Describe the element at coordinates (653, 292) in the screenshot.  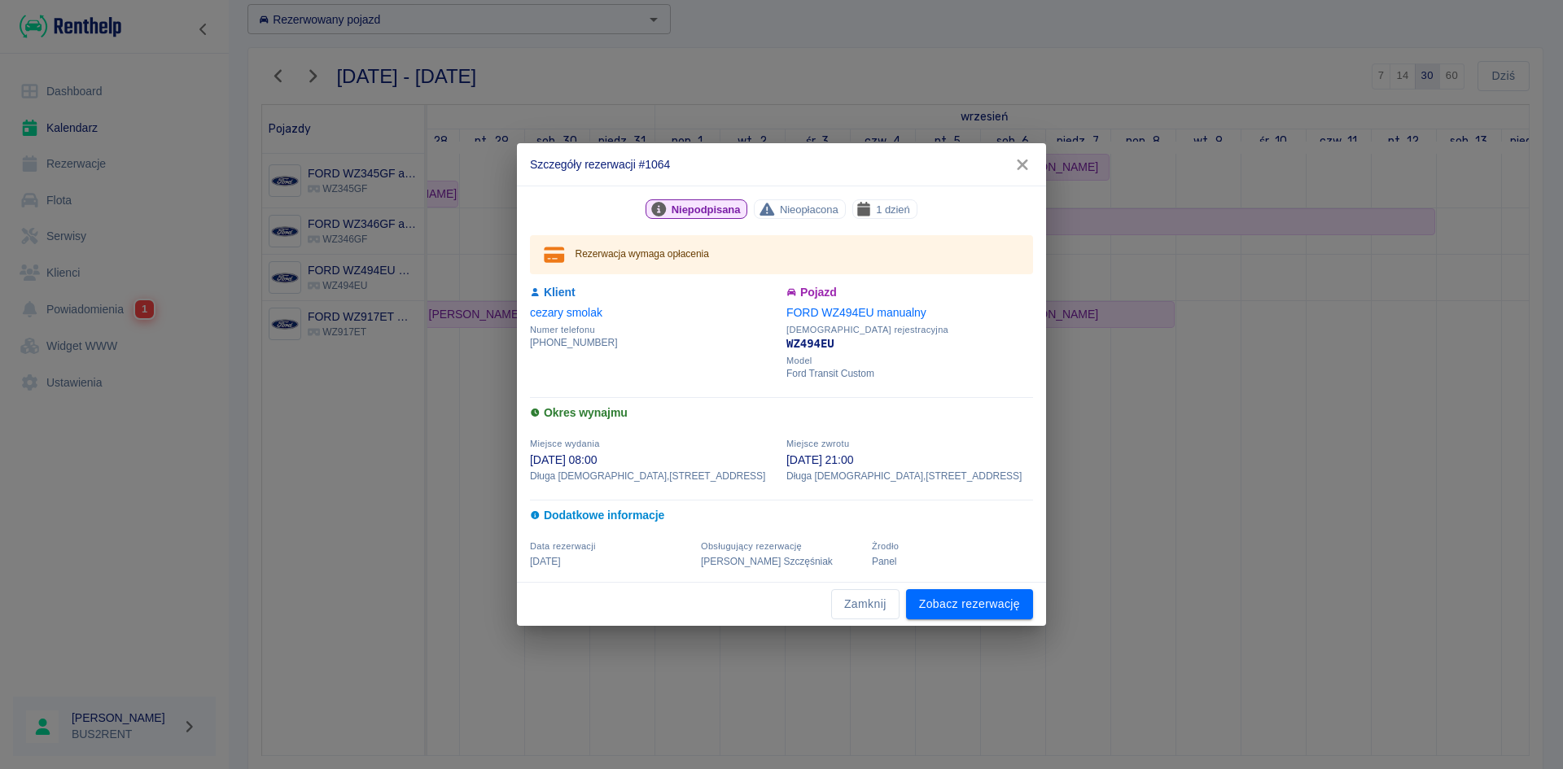
I see `h6: Klient` at that location.